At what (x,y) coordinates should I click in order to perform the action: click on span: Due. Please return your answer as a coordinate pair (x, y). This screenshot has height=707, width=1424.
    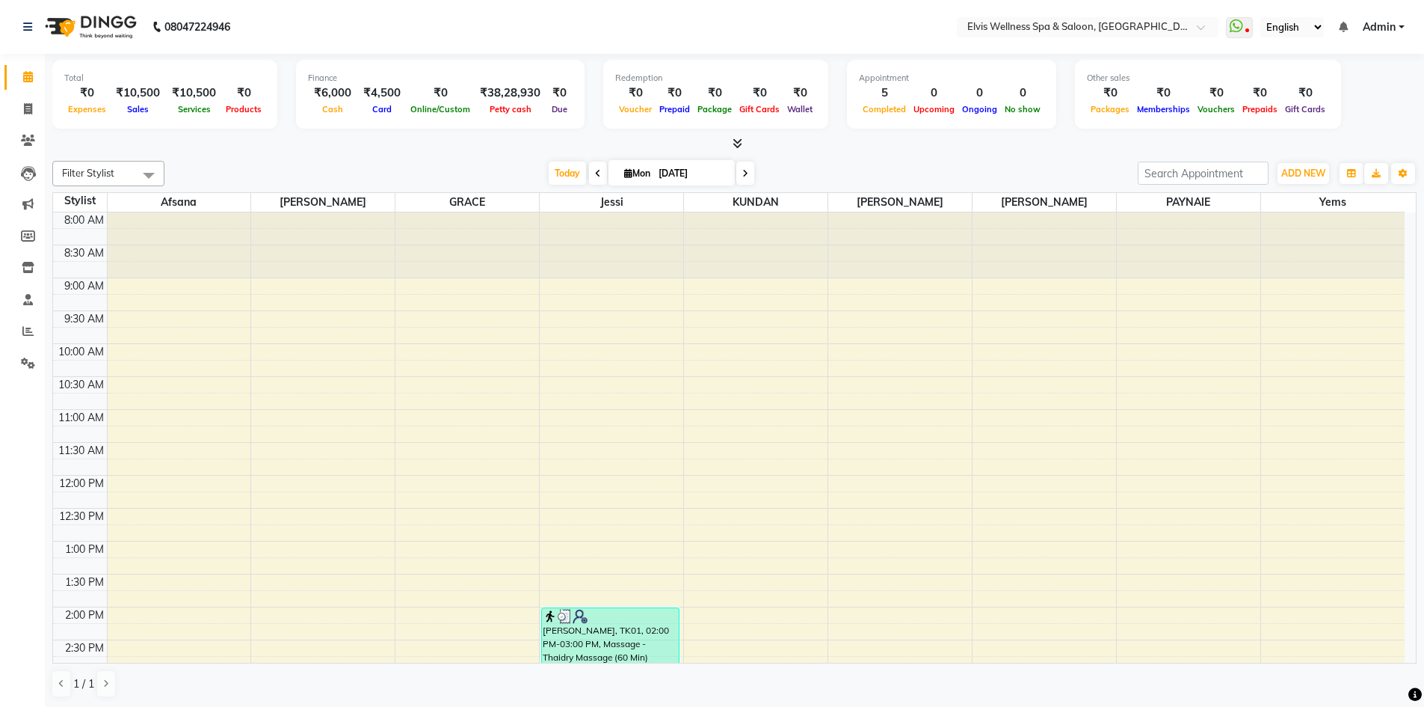
    Looking at the image, I should click on (559, 109).